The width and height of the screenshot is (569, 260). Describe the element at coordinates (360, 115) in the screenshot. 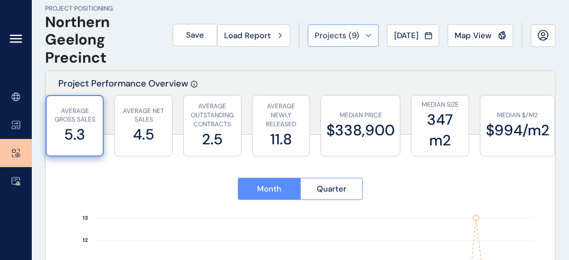

I see `p: MEDIAN PRICE` at that location.